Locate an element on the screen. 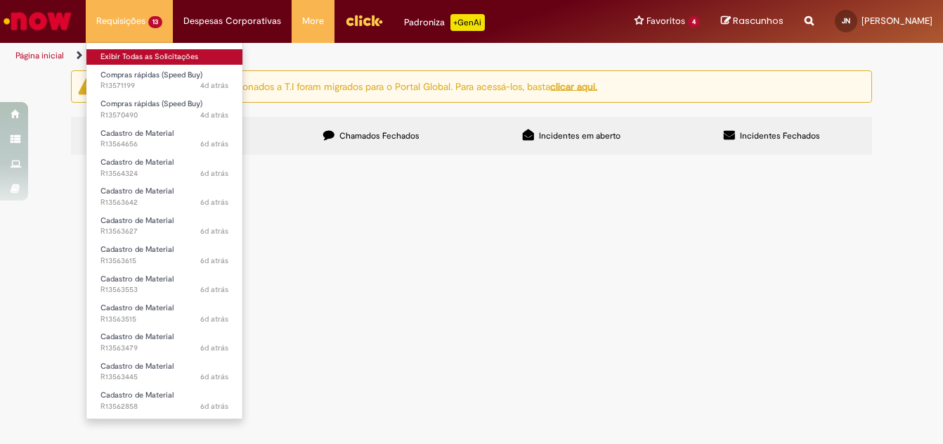 This screenshot has height=444, width=943. span: R13563553 is located at coordinates (164, 290).